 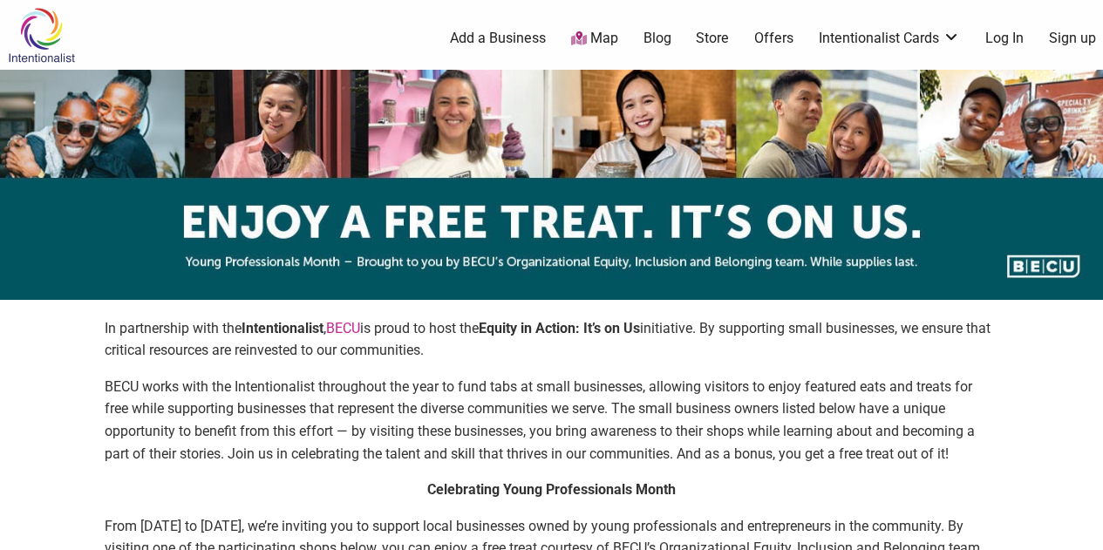 What do you see at coordinates (1004, 38) in the screenshot?
I see `a: Log In` at bounding box center [1004, 38].